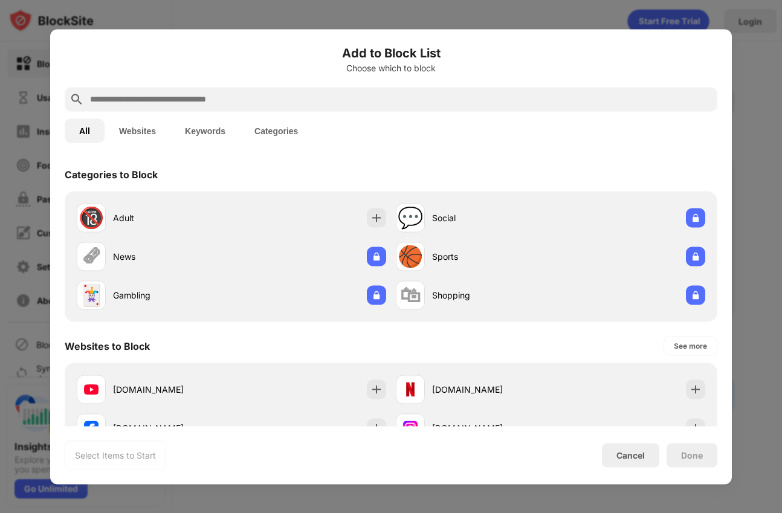 The height and width of the screenshot is (513, 782). I want to click on div: Categories to Block, so click(111, 174).